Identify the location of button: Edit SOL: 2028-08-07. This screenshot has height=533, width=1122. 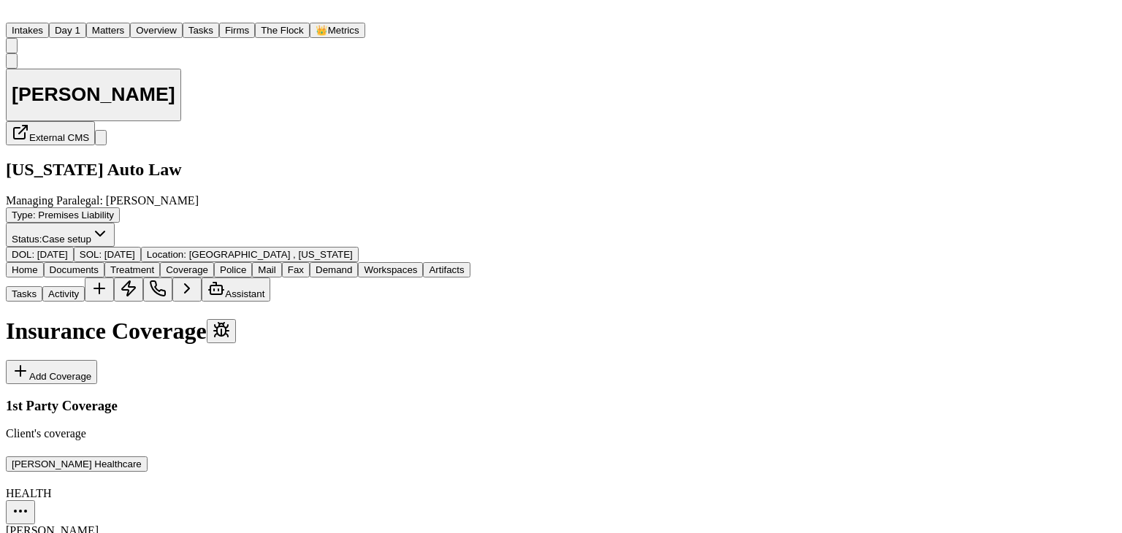
(107, 254).